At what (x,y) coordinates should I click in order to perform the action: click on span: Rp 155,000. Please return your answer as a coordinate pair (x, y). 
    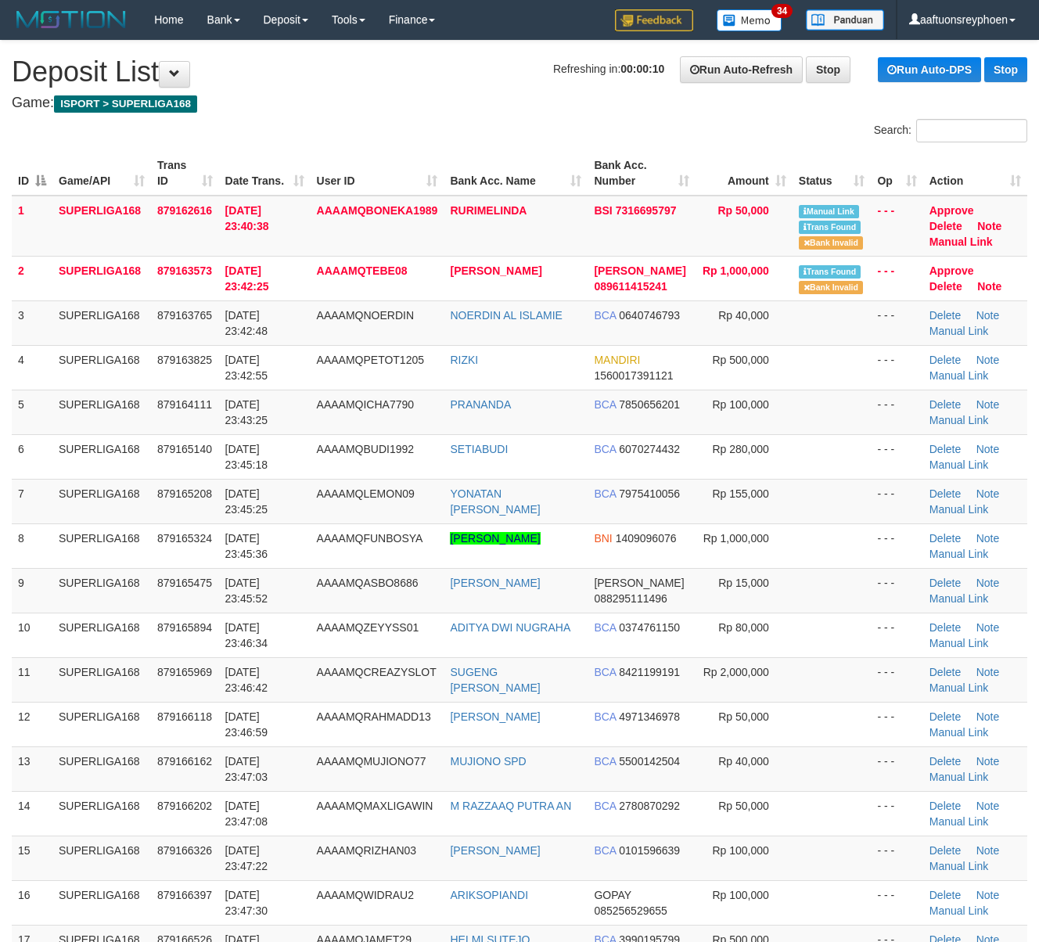
    Looking at the image, I should click on (740, 494).